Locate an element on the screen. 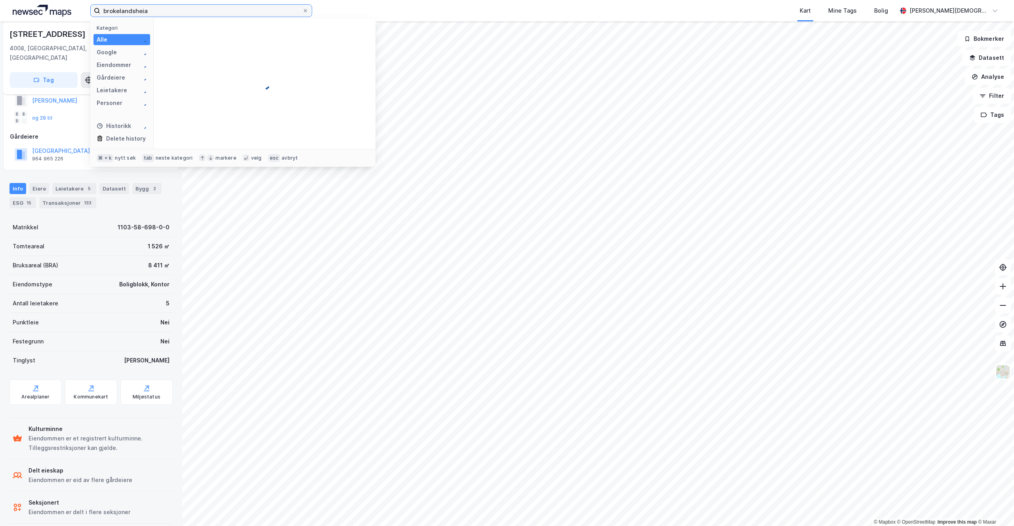 The image size is (1014, 526). div: neste kategori is located at coordinates (174, 158).